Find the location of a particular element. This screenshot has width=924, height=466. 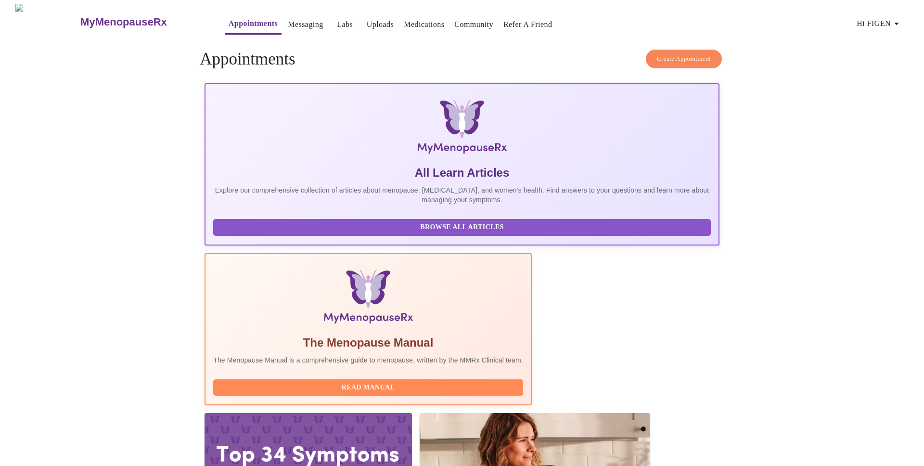

button: Browse All Articles is located at coordinates (462, 227).